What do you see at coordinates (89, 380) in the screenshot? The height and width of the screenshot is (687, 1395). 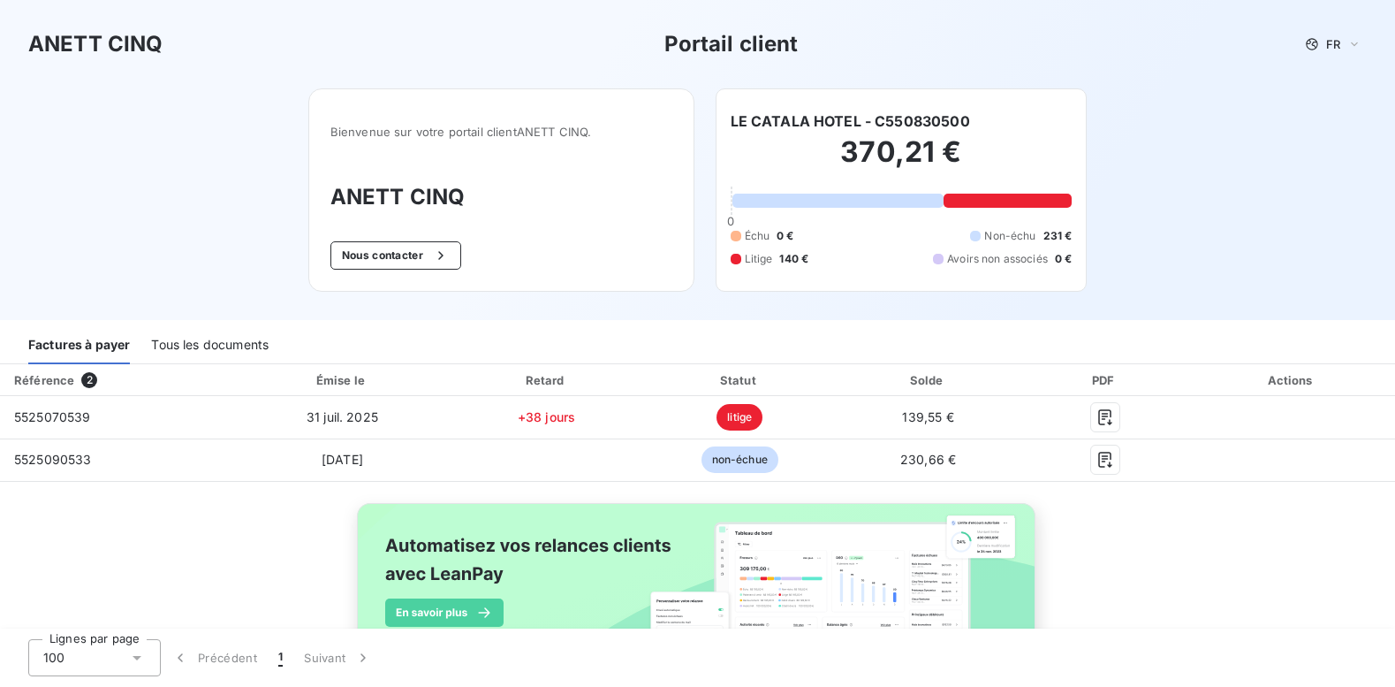 I see `span: 2` at bounding box center [89, 380].